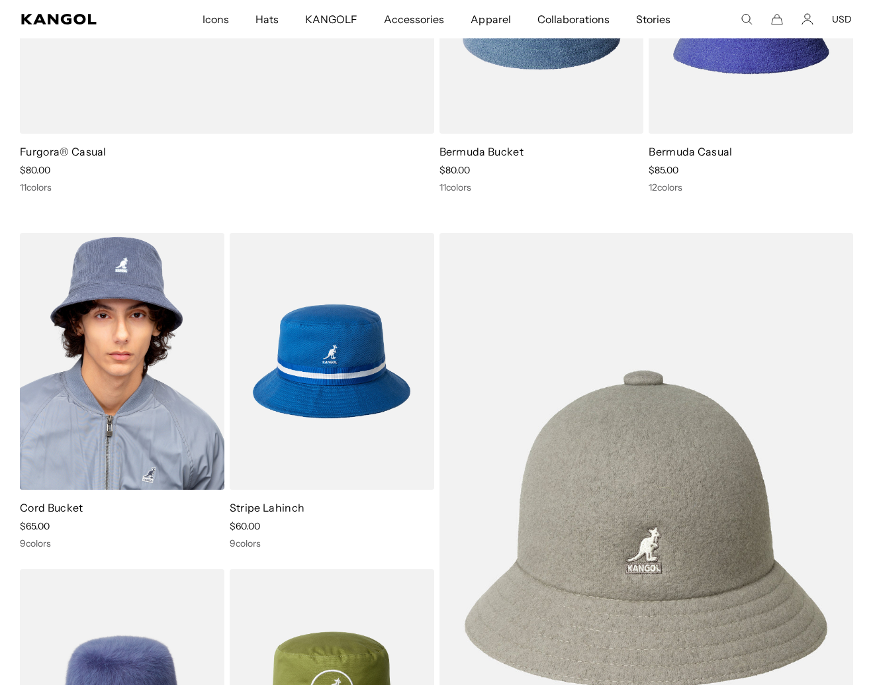 Image resolution: width=873 pixels, height=685 pixels. I want to click on div: 12 colors, so click(750, 187).